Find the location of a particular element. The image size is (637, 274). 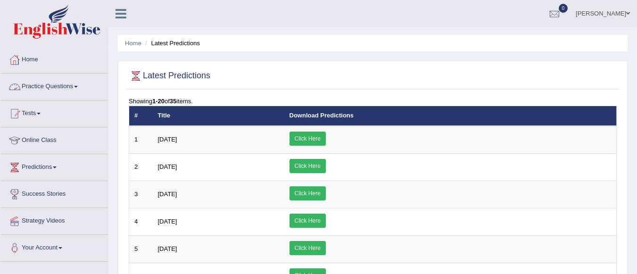

a: Your Account is located at coordinates (54, 246).